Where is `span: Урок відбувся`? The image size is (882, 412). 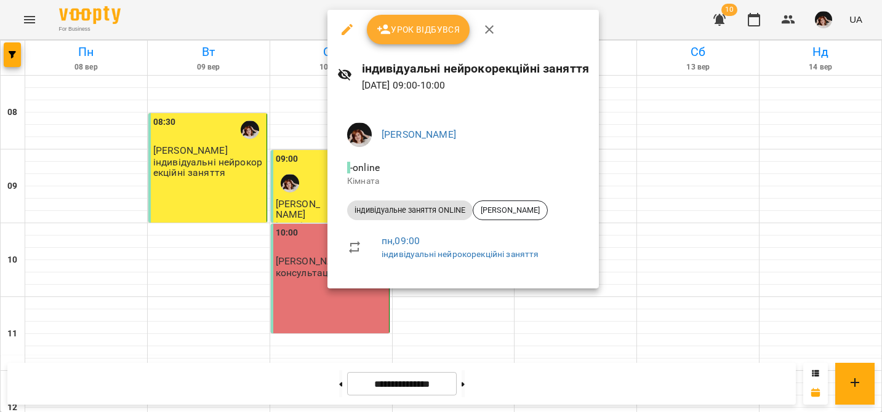
span: Урок відбувся is located at coordinates (418, 30).